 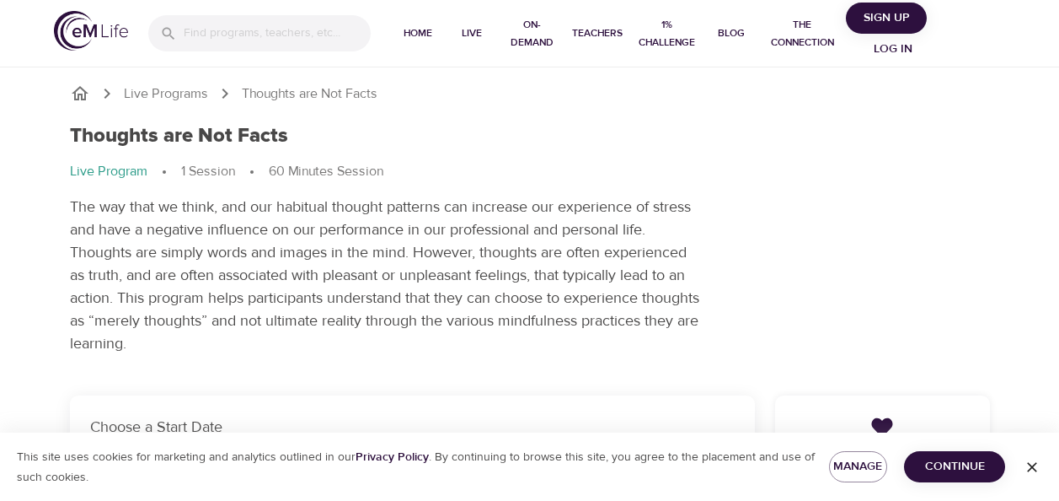 What do you see at coordinates (887, 18) in the screenshot?
I see `span: Sign Up` at bounding box center [887, 18].